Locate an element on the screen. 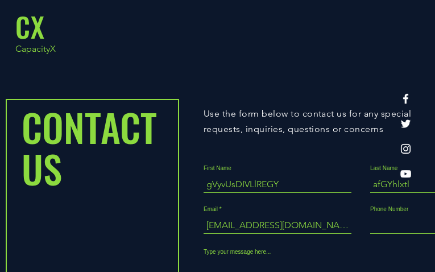  img: Twitter is located at coordinates (406, 123).